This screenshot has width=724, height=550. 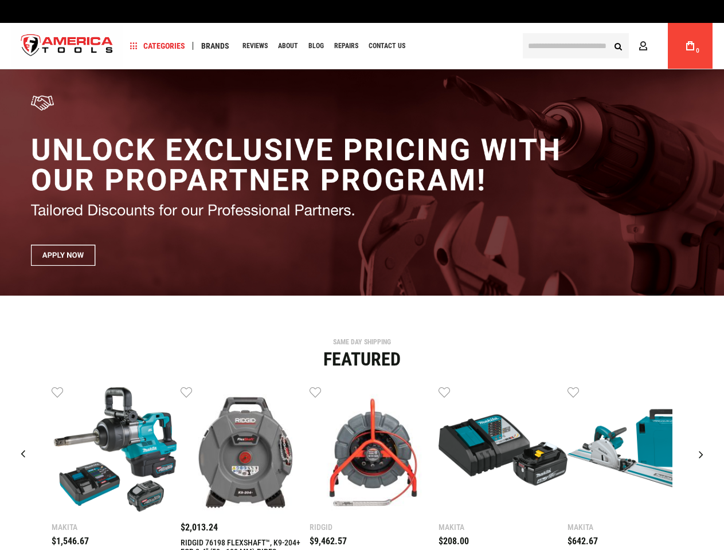 I want to click on span: Brands, so click(x=215, y=46).